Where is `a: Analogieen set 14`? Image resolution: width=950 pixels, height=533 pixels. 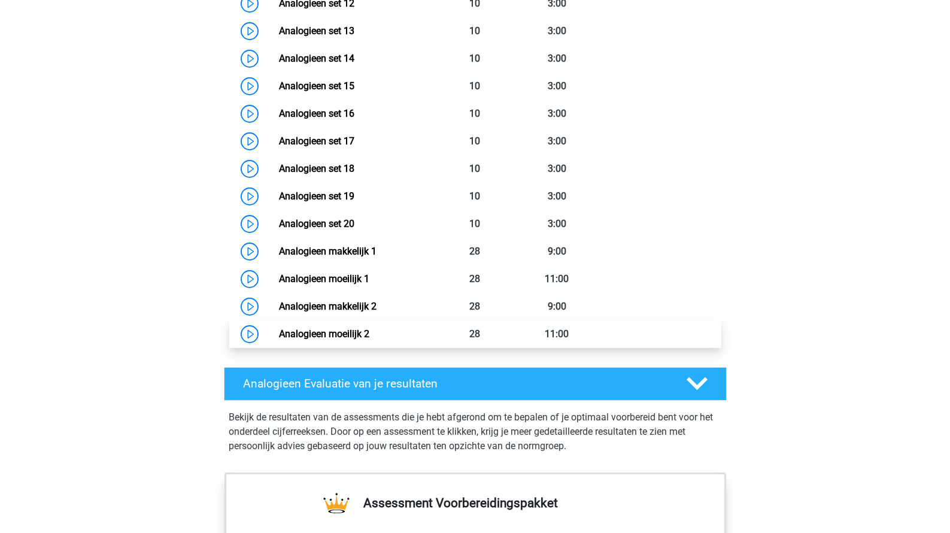
a: Analogieen set 14 is located at coordinates (317, 58).